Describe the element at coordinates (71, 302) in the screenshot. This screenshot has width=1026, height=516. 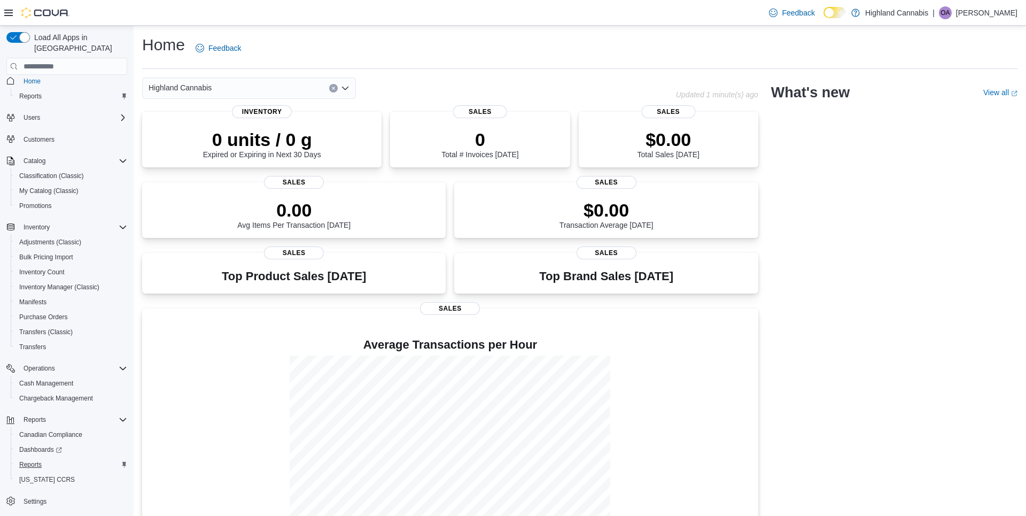
I see `span: Manifests` at that location.